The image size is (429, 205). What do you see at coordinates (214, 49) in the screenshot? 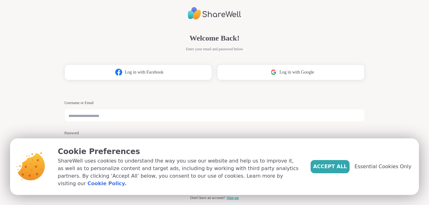
I see `span: Enter your email and password below` at bounding box center [214, 49].